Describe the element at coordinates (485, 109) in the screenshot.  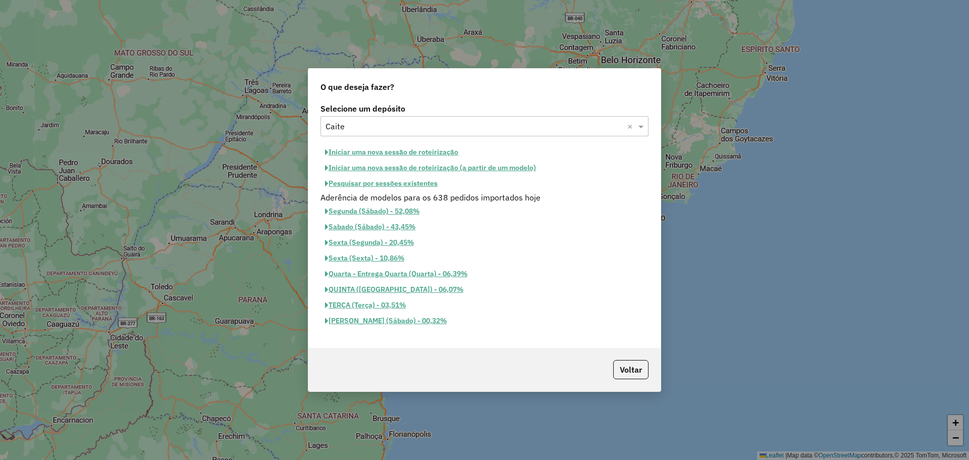
I see `label: Selecione um depósito` at that location.